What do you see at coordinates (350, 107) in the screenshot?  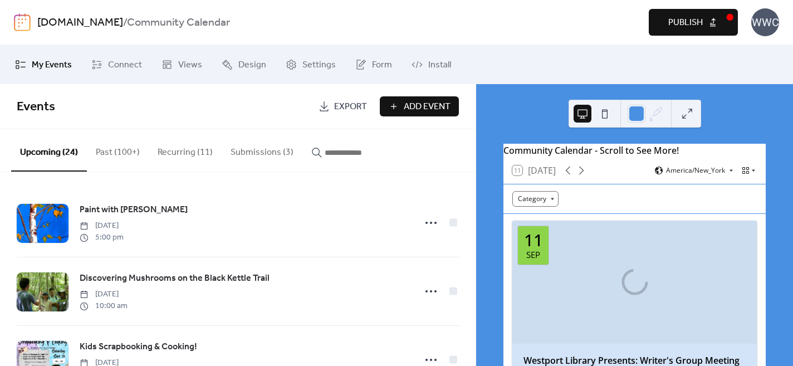 I see `span: Export` at bounding box center [350, 107].